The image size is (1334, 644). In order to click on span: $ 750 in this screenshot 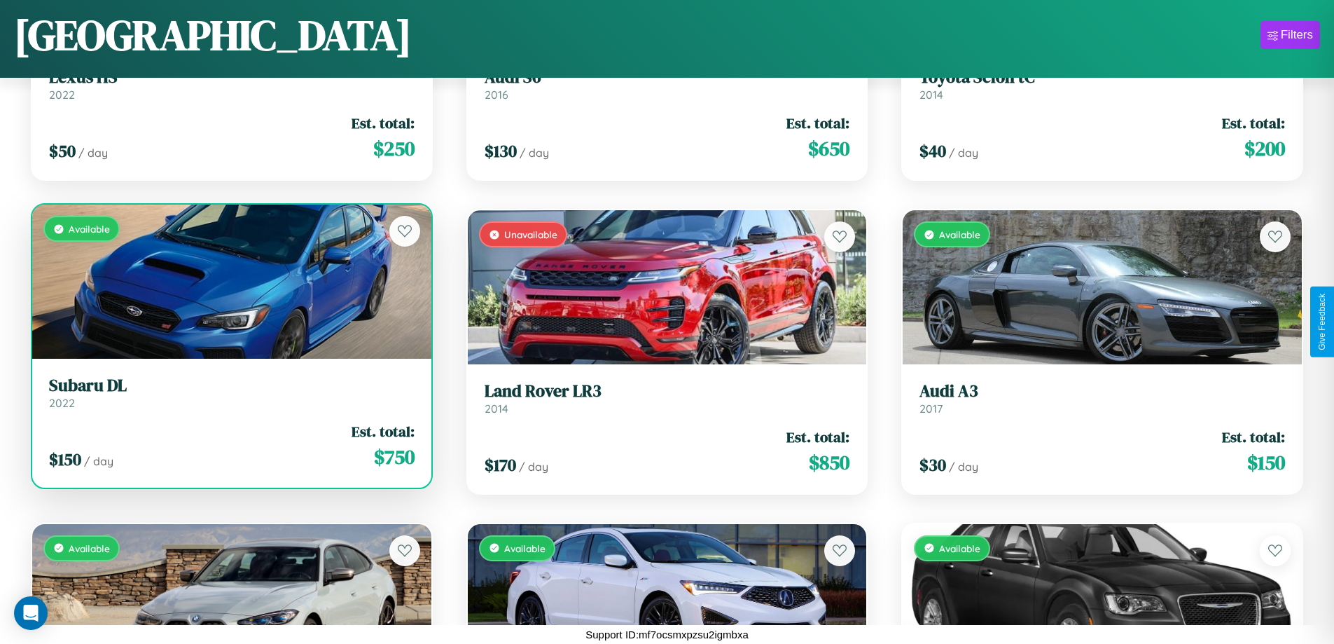, I will do `click(394, 457)`.